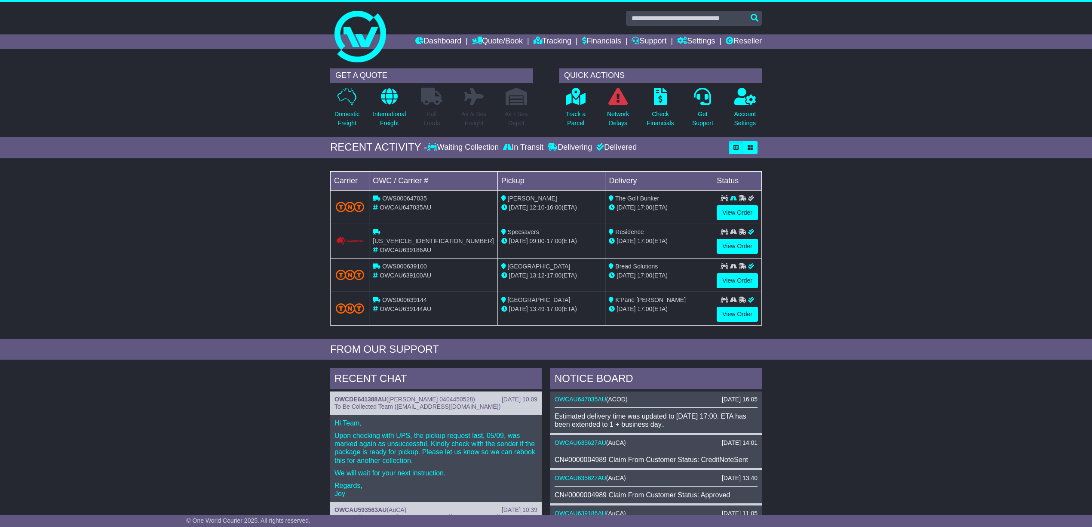  What do you see at coordinates (405, 275) in the screenshot?
I see `span: OWCAU639100AU` at bounding box center [405, 275].